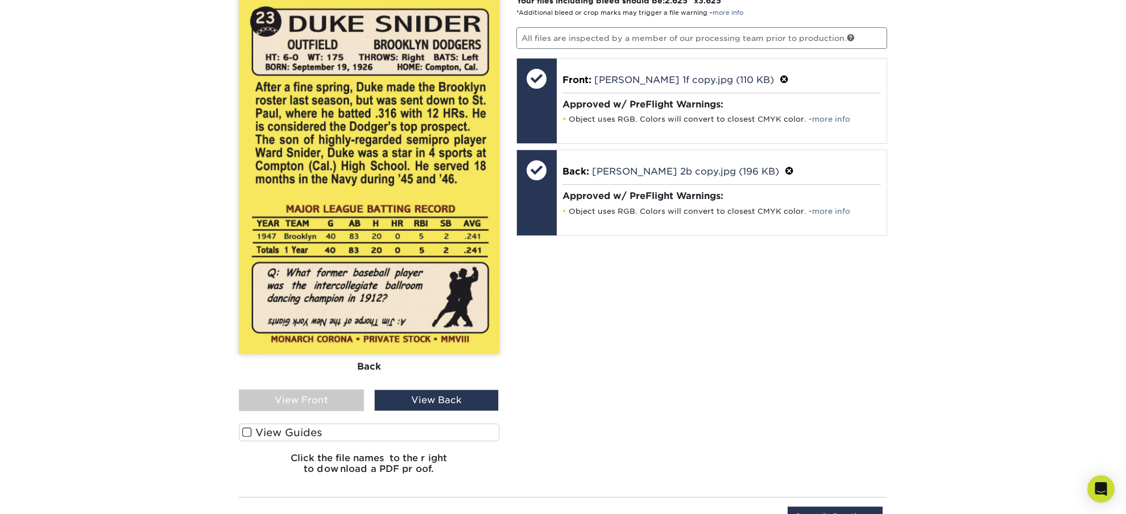  Describe the element at coordinates (437, 400) in the screenshot. I see `div: View Back` at that location.